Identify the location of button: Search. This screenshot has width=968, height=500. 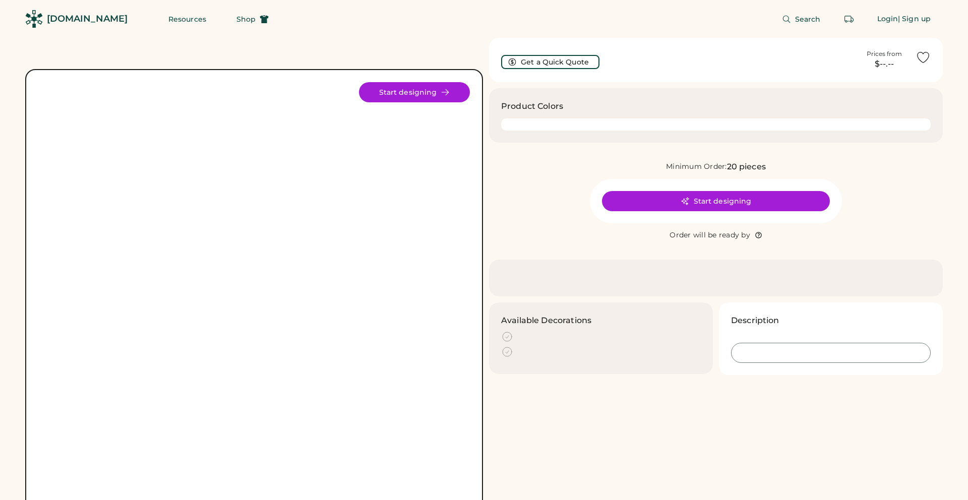
(801, 19).